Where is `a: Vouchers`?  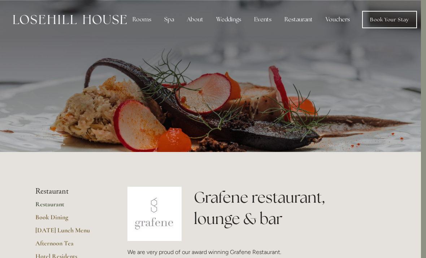
a: Vouchers is located at coordinates (338, 20).